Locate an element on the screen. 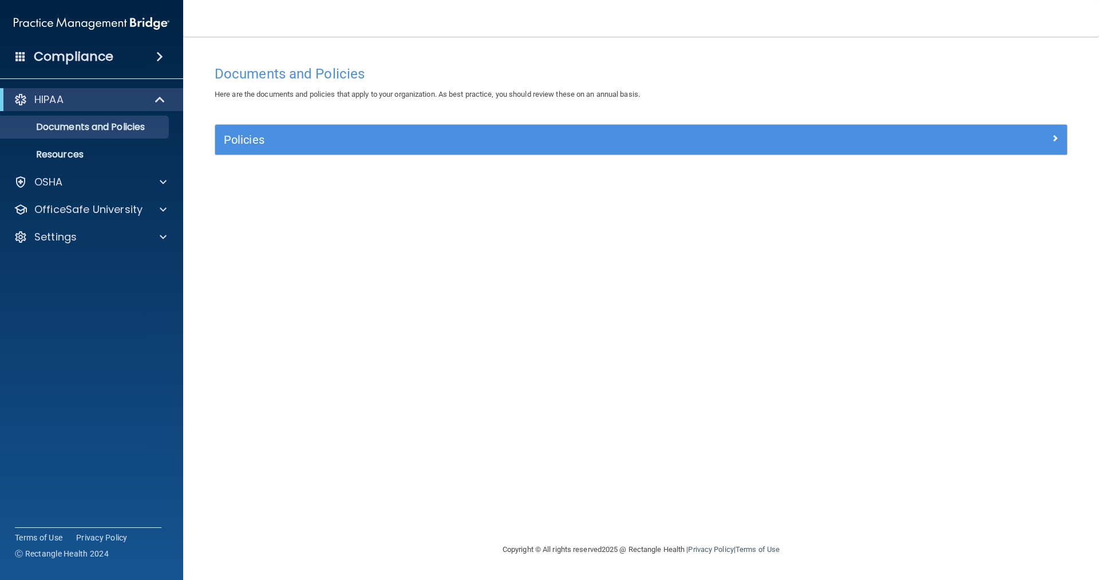 The image size is (1099, 580). span: Ⓒ Rectangle Health 2024 is located at coordinates (62, 553).